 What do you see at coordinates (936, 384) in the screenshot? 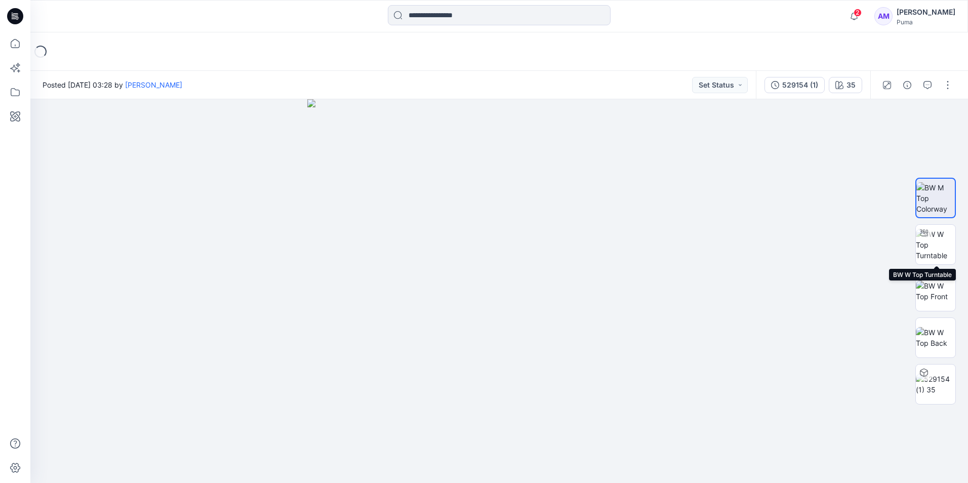
I see `img: 529154 (1) 35` at bounding box center [936, 384].